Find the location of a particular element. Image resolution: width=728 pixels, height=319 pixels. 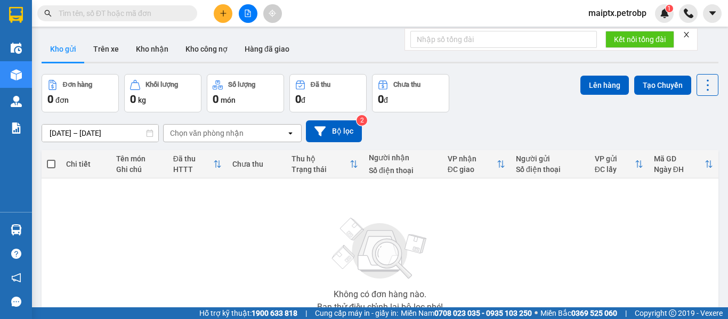

button: Bộ lọc is located at coordinates (334, 131).